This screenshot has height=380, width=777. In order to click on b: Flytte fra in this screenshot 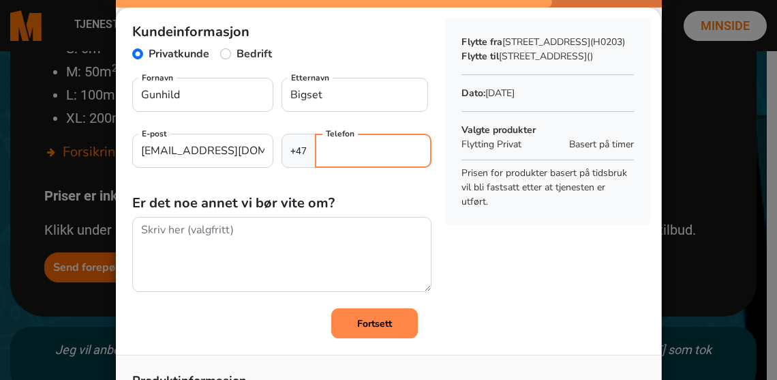, I will do `click(482, 42)`.